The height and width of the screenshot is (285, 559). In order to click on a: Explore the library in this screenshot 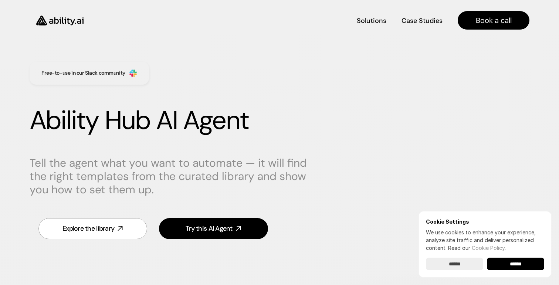, I will do `click(93, 229)`.